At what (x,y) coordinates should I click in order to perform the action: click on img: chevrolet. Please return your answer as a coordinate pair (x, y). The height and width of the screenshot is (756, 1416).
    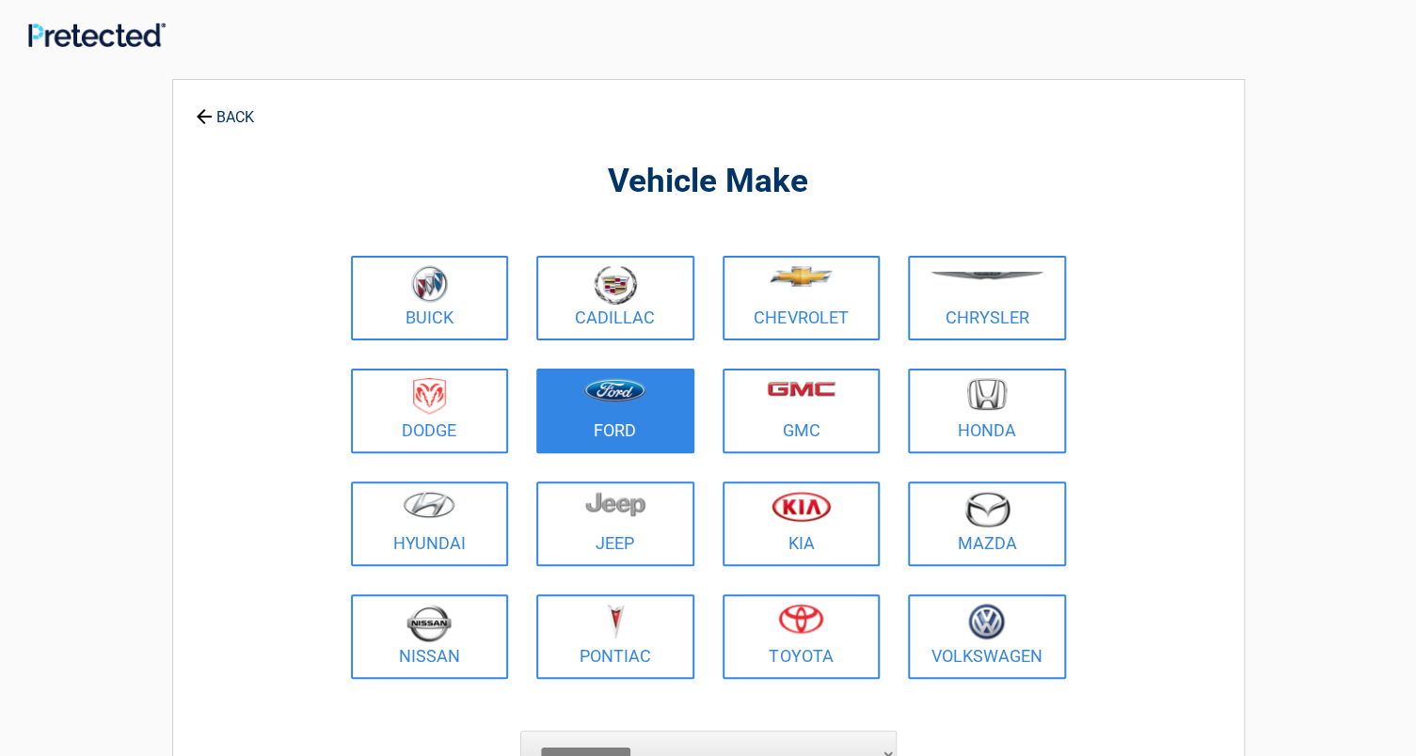
    Looking at the image, I should click on (801, 277).